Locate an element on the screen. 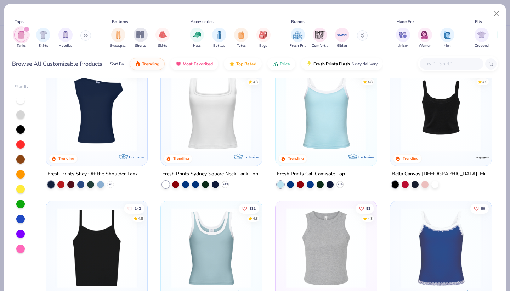  span: Bags is located at coordinates (263, 46).